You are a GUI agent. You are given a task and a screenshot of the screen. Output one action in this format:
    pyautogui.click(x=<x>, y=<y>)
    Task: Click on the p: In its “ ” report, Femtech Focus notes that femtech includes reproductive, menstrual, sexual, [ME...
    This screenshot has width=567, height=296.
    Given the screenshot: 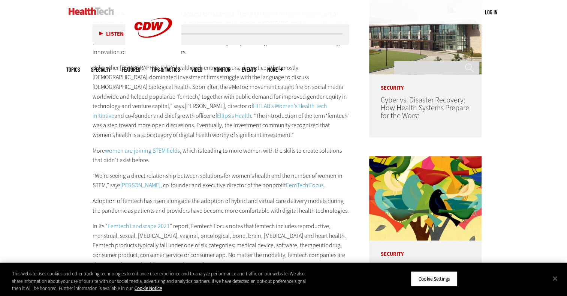 What is the action you would take?
    pyautogui.click(x=221, y=245)
    